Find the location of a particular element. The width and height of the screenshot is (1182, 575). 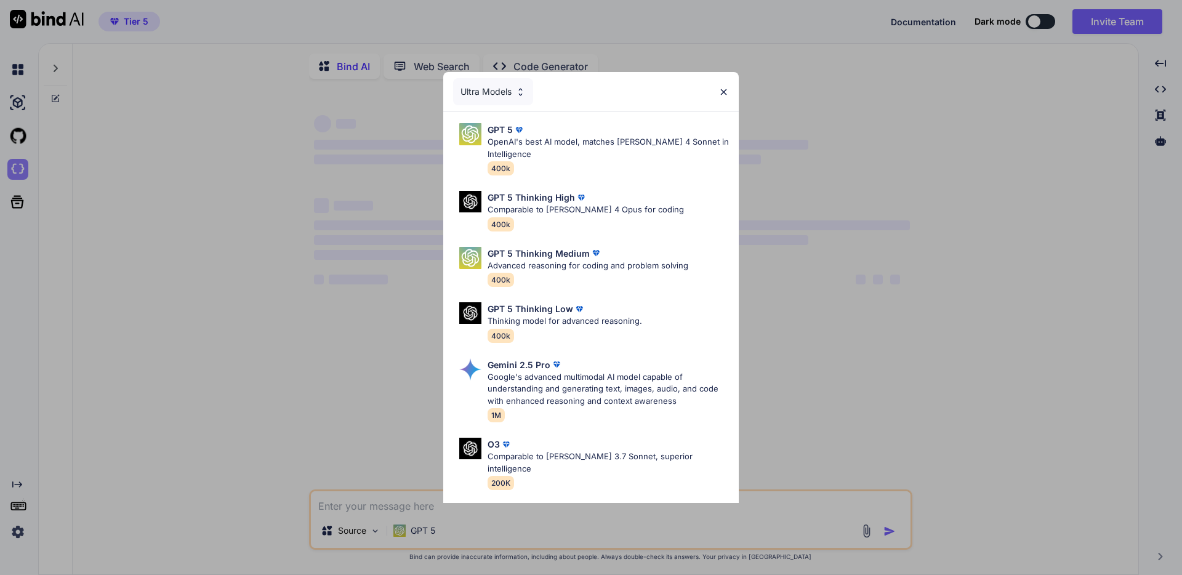

p: Google's advanced multimodal AI model capable of understanding and generating text, images, audio... is located at coordinates (608, 389).